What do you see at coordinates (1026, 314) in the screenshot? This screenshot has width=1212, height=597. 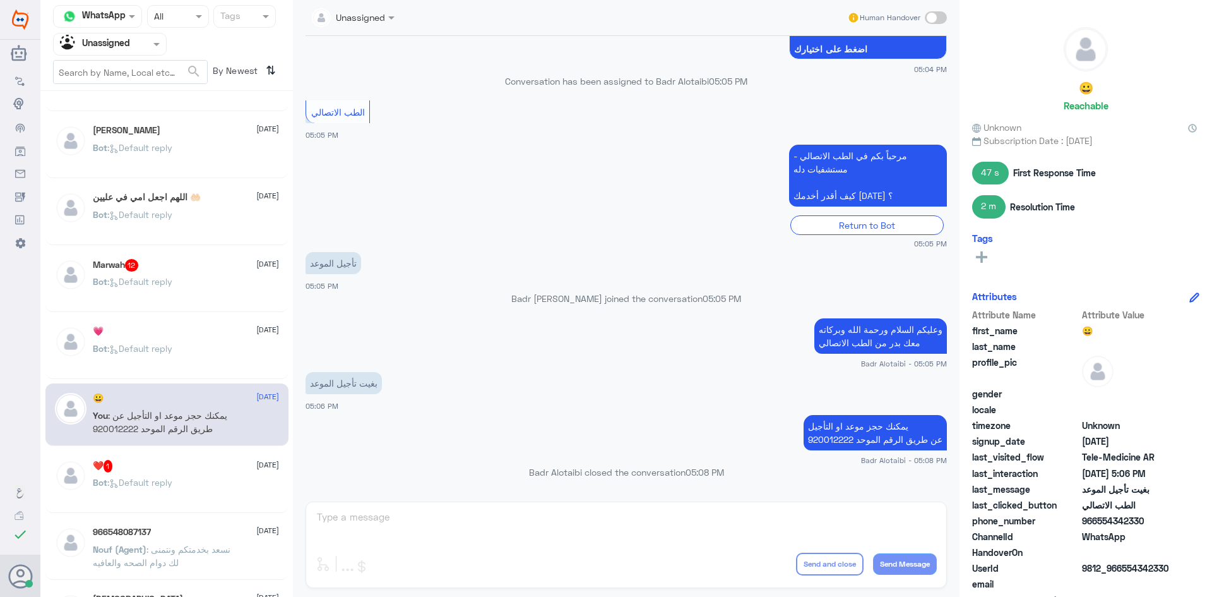 I see `span: Attribute Name` at bounding box center [1026, 314].